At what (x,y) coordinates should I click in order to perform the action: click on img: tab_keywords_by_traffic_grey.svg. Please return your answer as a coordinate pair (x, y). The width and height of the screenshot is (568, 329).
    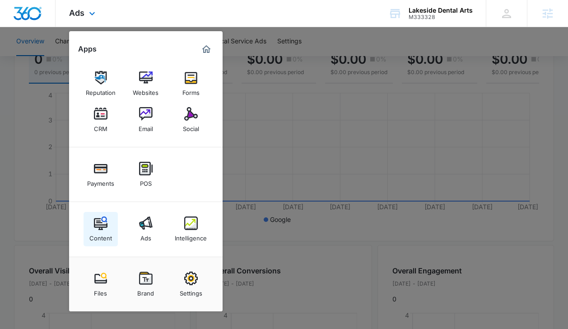
    Looking at the image, I should click on (93, 56).